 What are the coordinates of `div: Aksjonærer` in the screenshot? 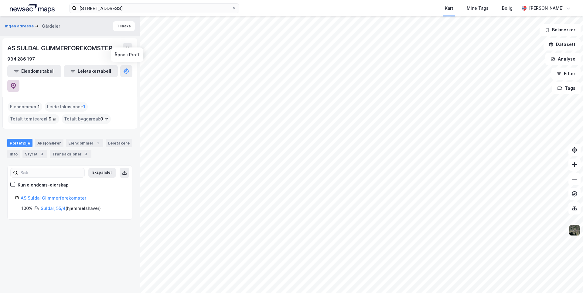 It's located at (49, 143).